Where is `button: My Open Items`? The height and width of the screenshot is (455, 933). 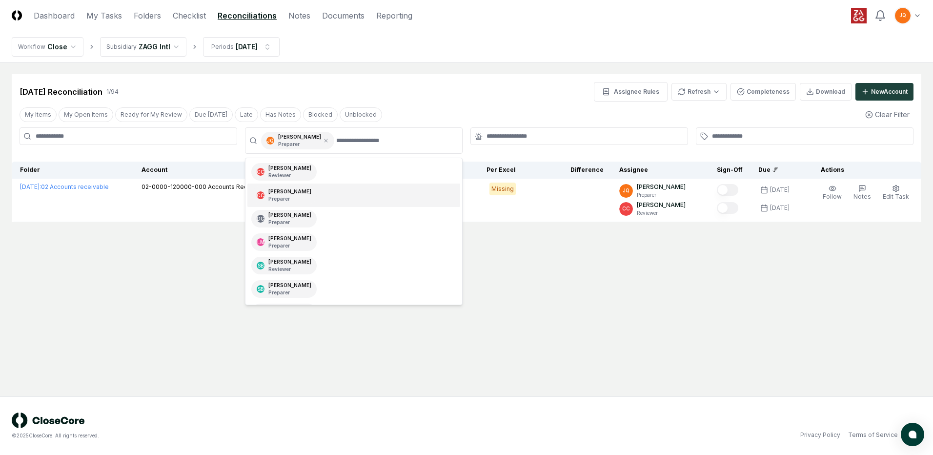
button: My Open Items is located at coordinates (86, 115).